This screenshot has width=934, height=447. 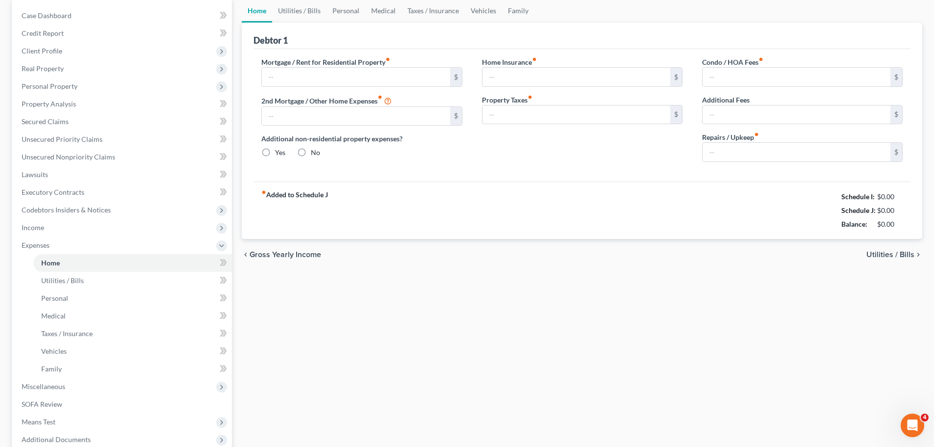 What do you see at coordinates (123, 16) in the screenshot?
I see `a: Case Dashboard` at bounding box center [123, 16].